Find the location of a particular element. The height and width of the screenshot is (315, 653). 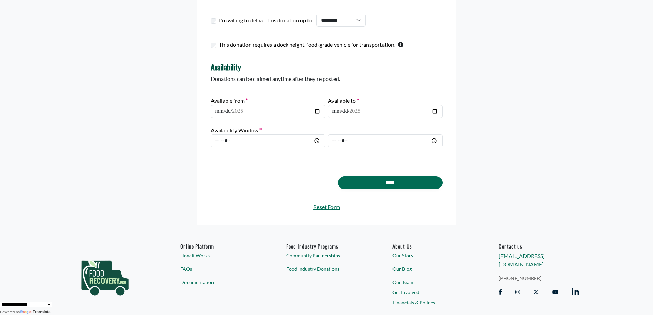

a: Food Industry Donations is located at coordinates (326, 269).